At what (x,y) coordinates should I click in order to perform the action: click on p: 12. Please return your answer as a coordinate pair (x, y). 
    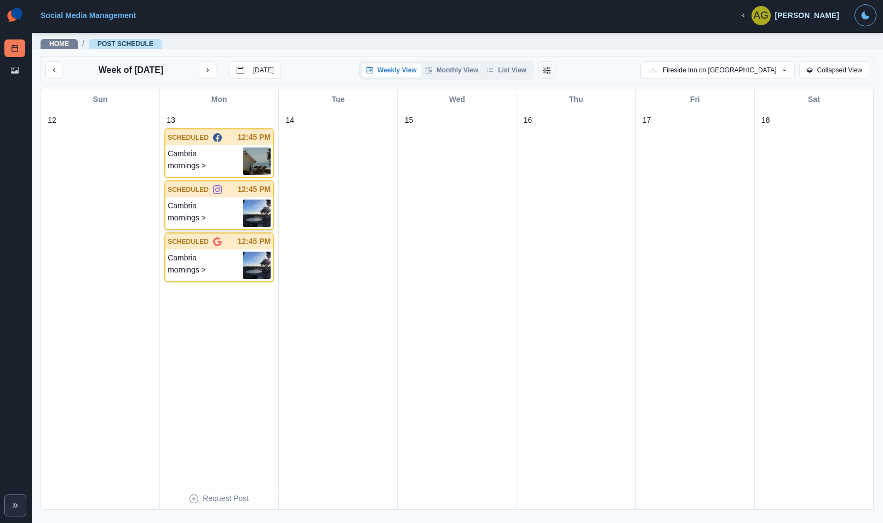
    Looking at the image, I should click on (52, 120).